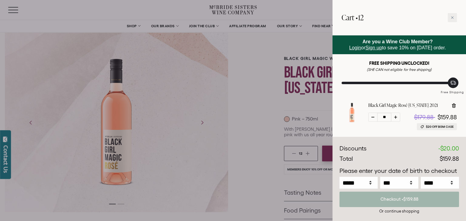 The height and width of the screenshot is (221, 466). What do you see at coordinates (353, 149) in the screenshot?
I see `div: Discounts` at bounding box center [353, 149].